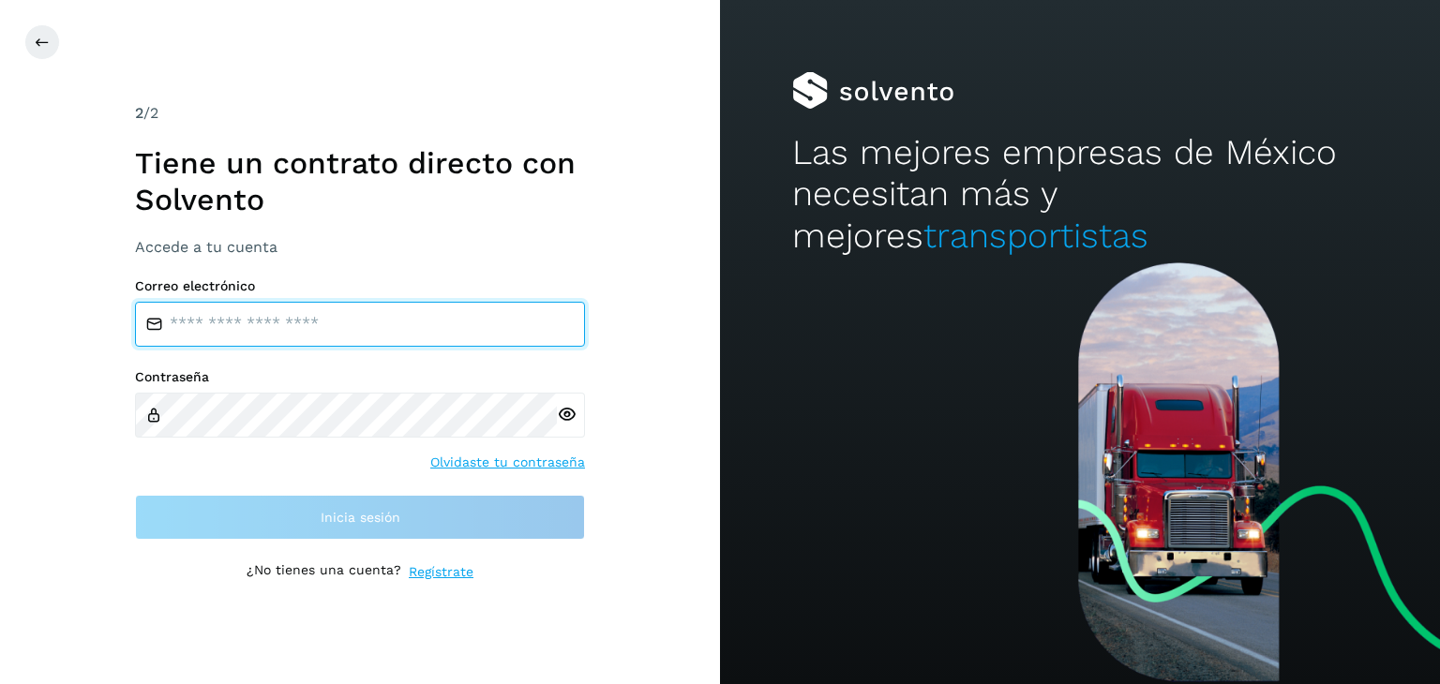  Describe the element at coordinates (1036, 235) in the screenshot. I see `span: transportistas` at that location.